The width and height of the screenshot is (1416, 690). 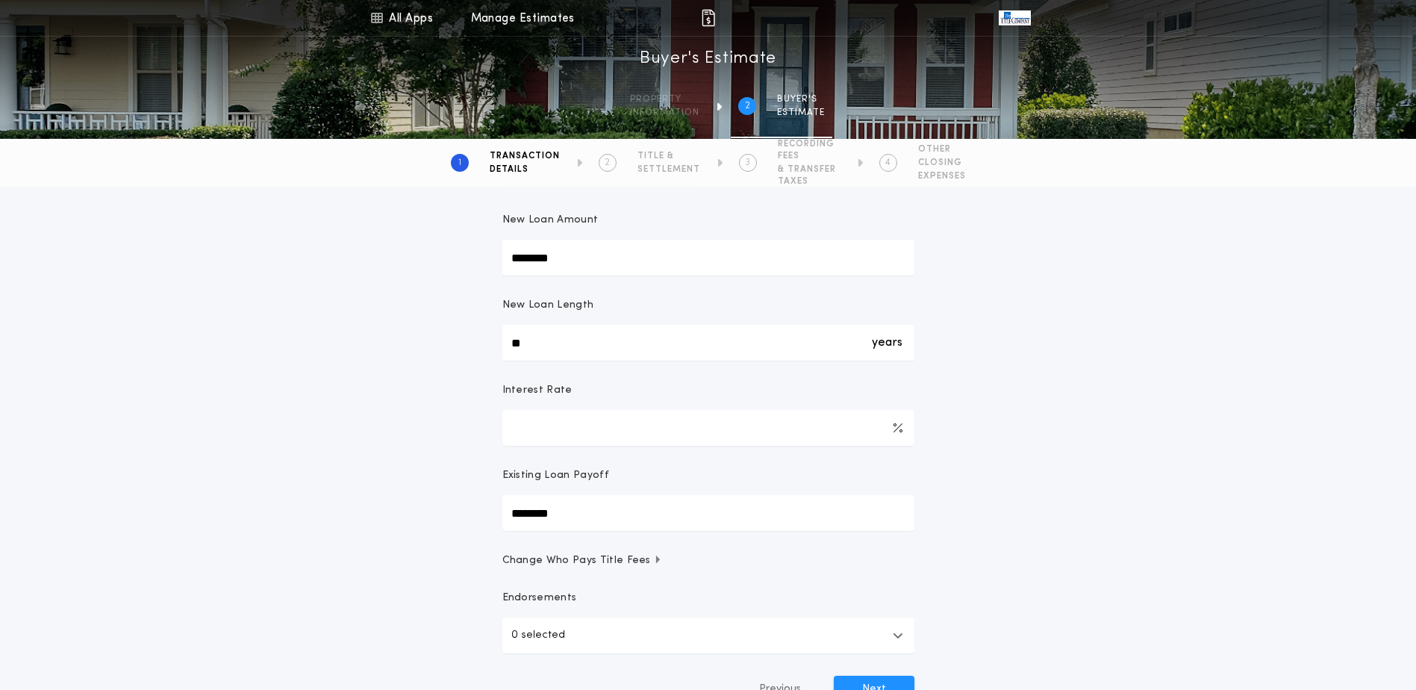 I want to click on p: Endorsements, so click(x=708, y=598).